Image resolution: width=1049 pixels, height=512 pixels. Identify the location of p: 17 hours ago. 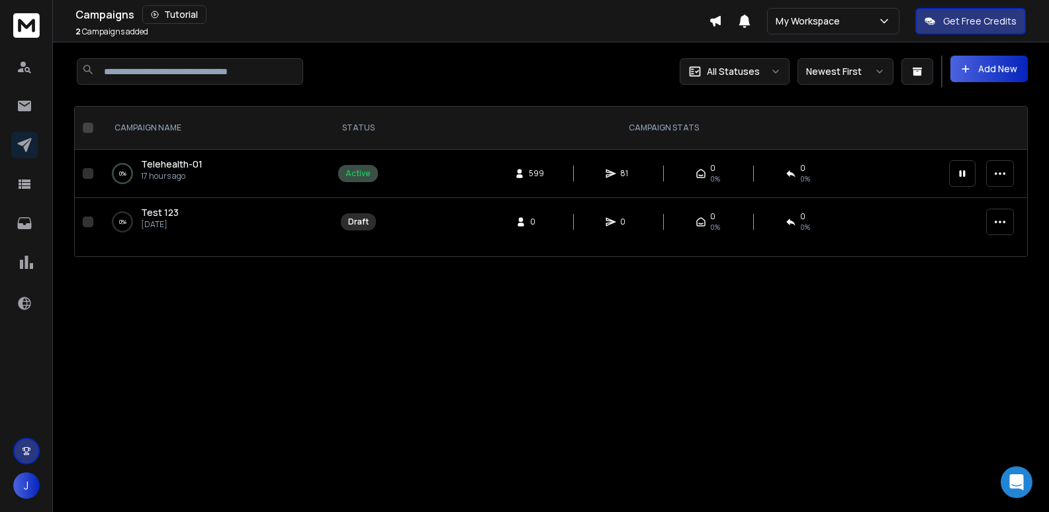
(171, 176).